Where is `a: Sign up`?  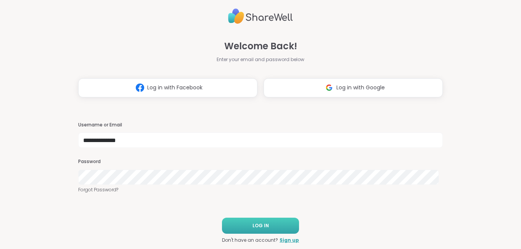
a: Sign up is located at coordinates (289, 240).